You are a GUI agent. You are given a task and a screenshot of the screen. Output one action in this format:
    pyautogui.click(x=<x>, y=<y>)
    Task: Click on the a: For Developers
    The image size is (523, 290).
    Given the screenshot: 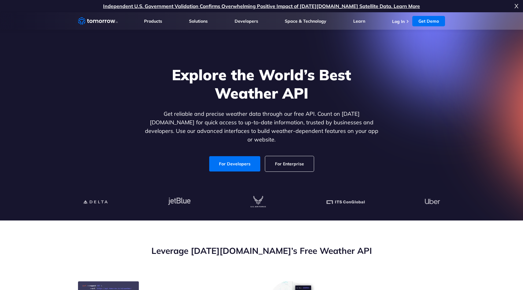 What is the action you would take?
    pyautogui.click(x=235, y=164)
    